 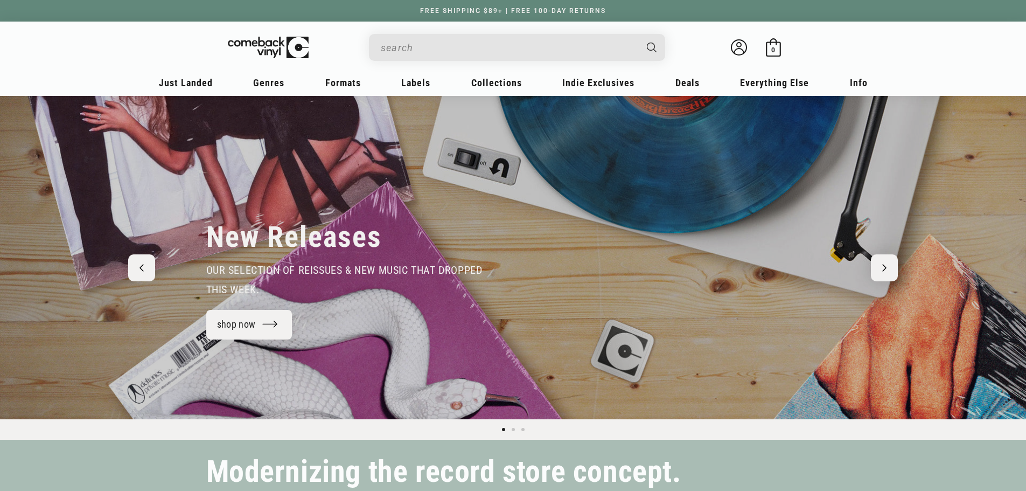 What do you see at coordinates (249, 324) in the screenshot?
I see `a: shop now` at bounding box center [249, 324].